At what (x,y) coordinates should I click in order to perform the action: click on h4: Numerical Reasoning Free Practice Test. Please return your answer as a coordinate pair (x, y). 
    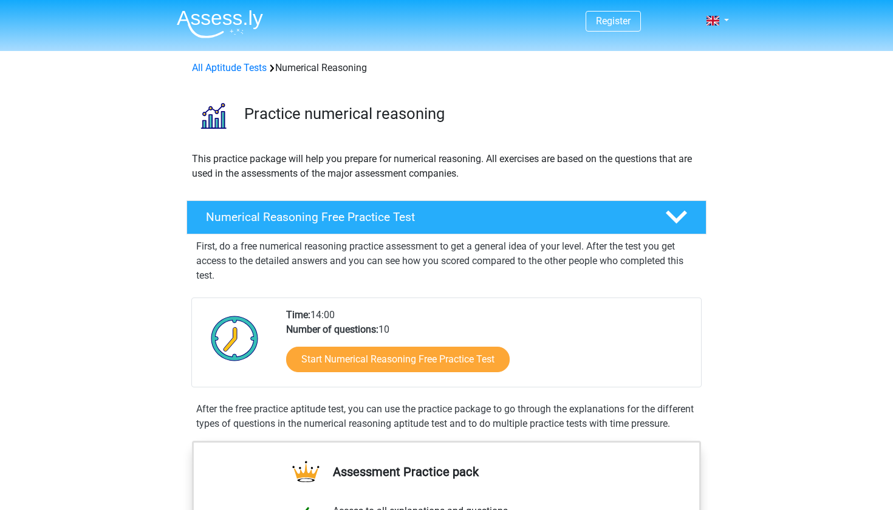
    Looking at the image, I should click on (426, 217).